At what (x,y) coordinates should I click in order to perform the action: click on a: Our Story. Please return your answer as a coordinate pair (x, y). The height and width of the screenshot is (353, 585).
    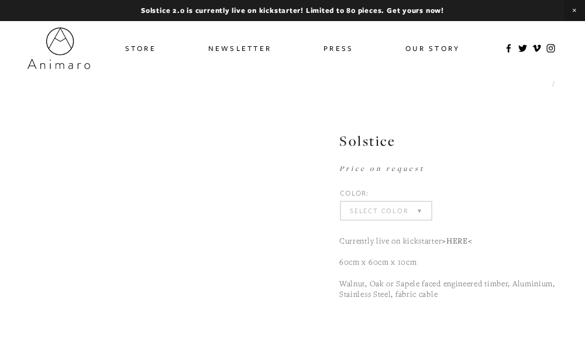
    Looking at the image, I should click on (432, 48).